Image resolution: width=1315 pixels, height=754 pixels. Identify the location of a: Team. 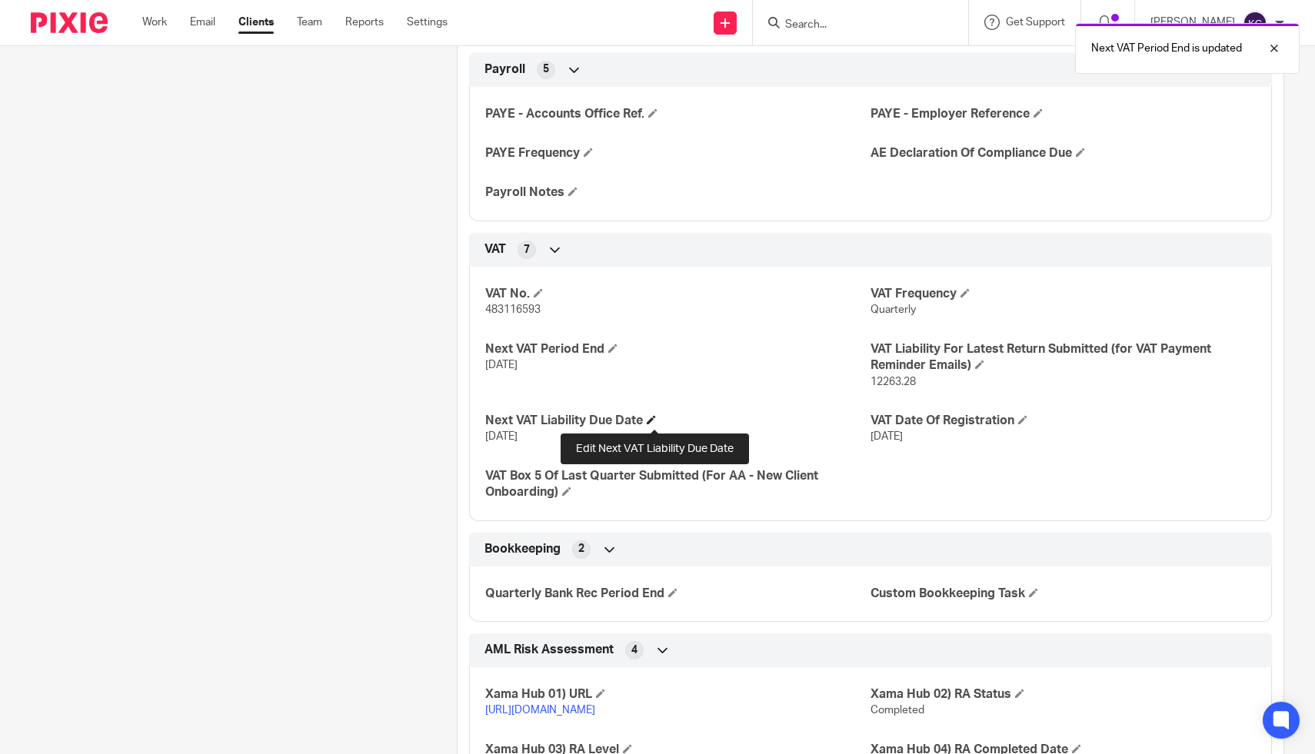
(309, 22).